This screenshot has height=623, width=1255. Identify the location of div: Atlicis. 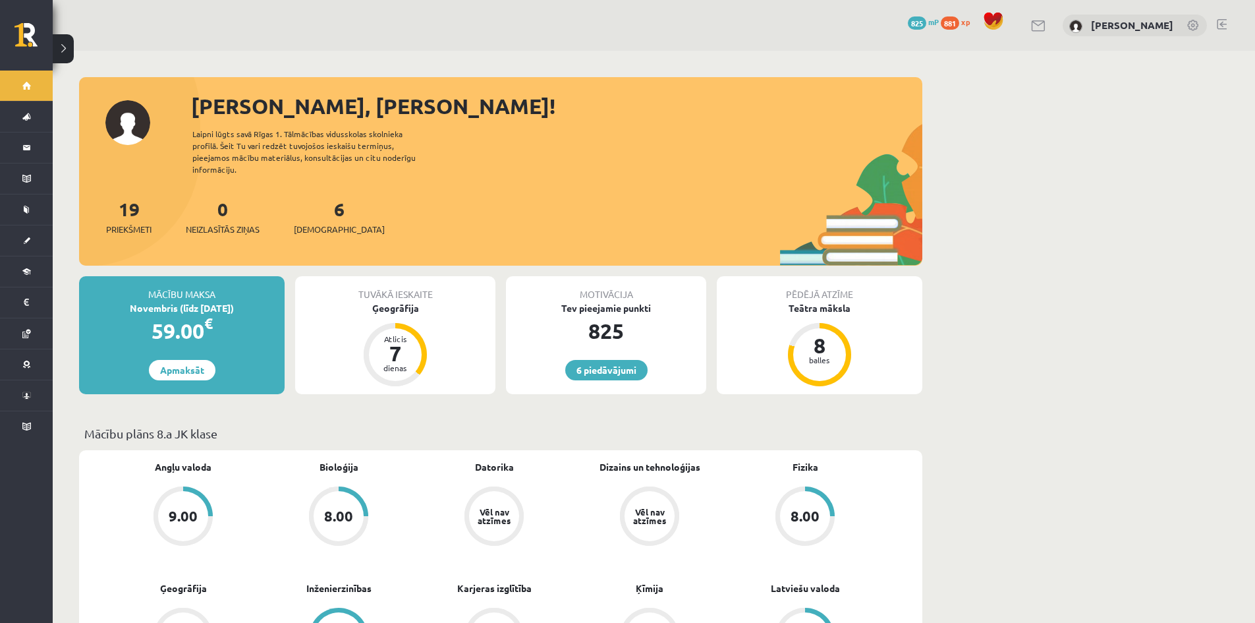
(395, 339).